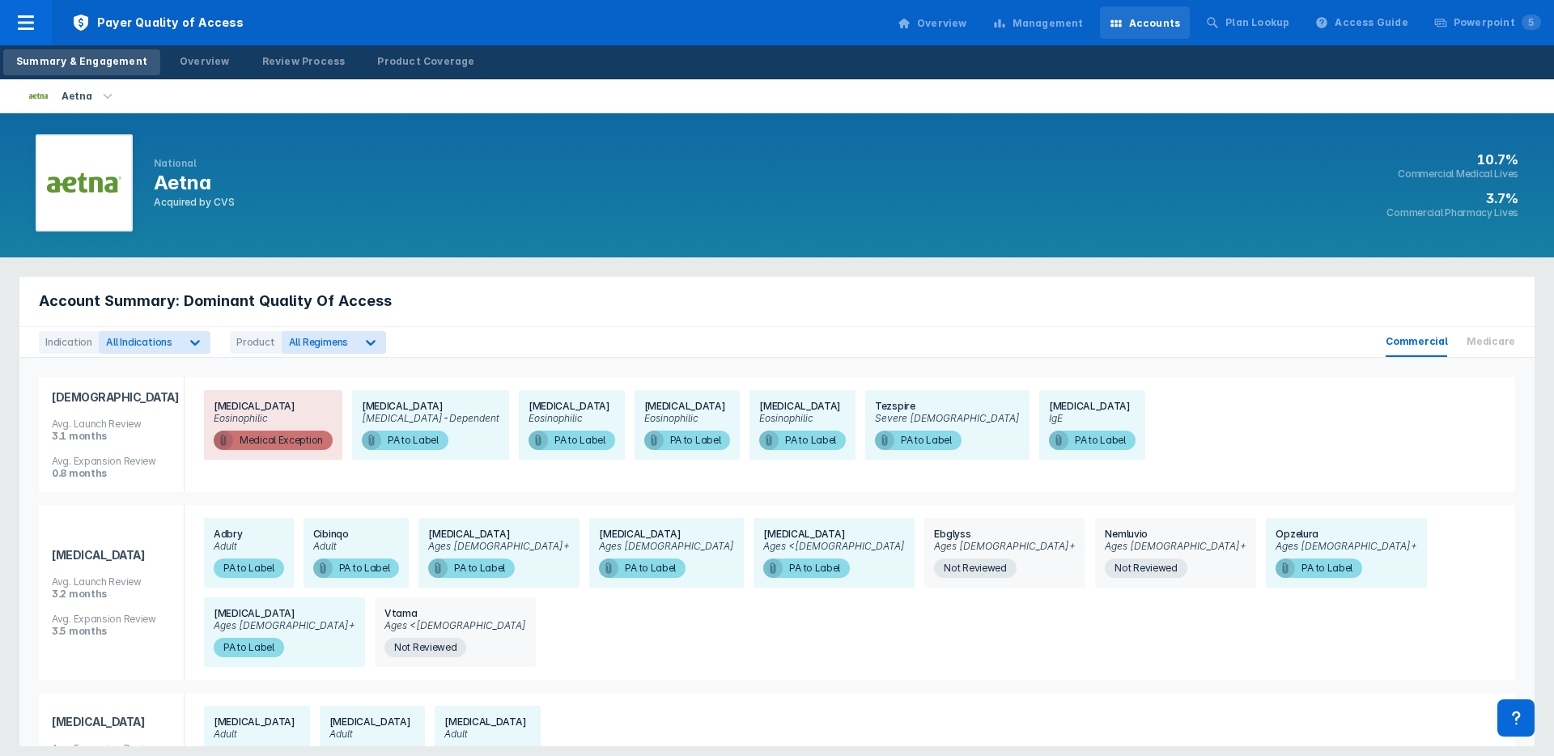 This screenshot has height=756, width=1554. I want to click on div: Aetna, so click(77, 96).